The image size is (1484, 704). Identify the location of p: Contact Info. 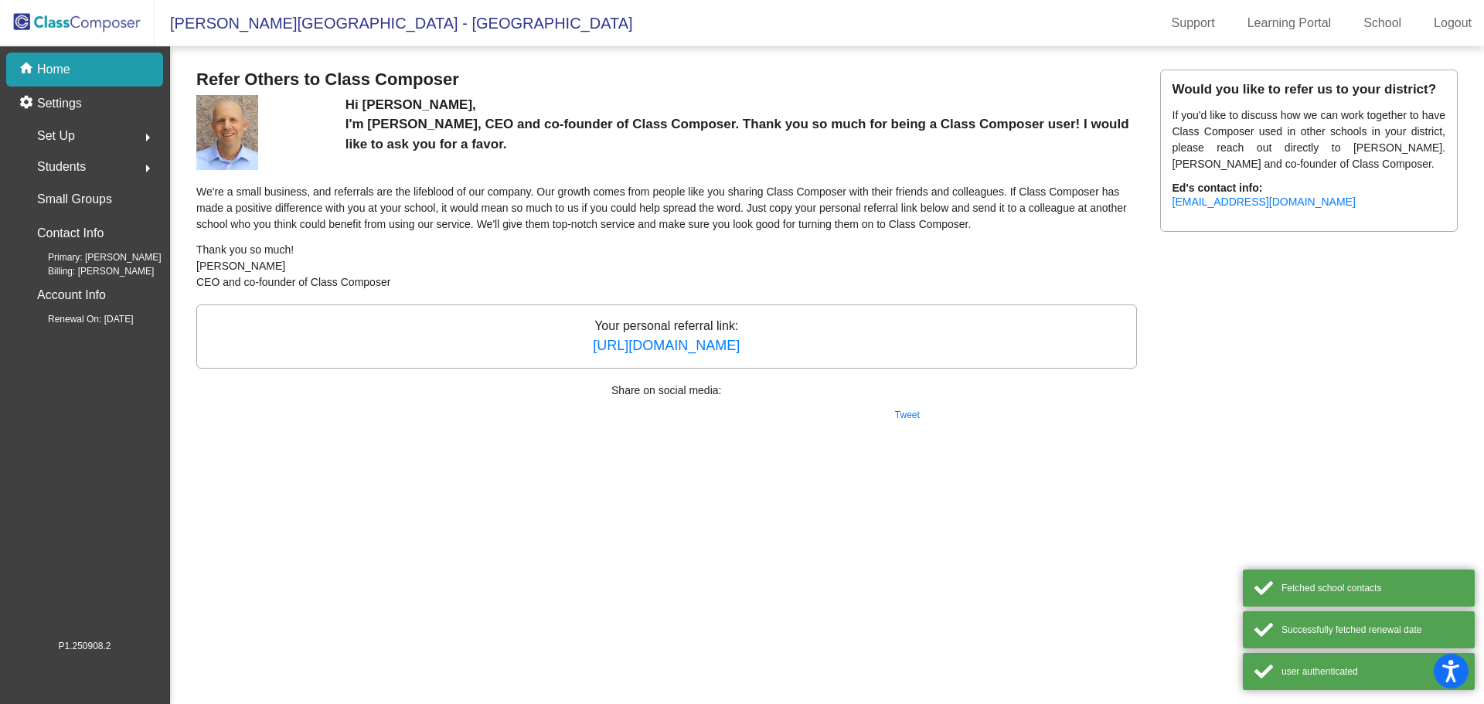
(70, 233).